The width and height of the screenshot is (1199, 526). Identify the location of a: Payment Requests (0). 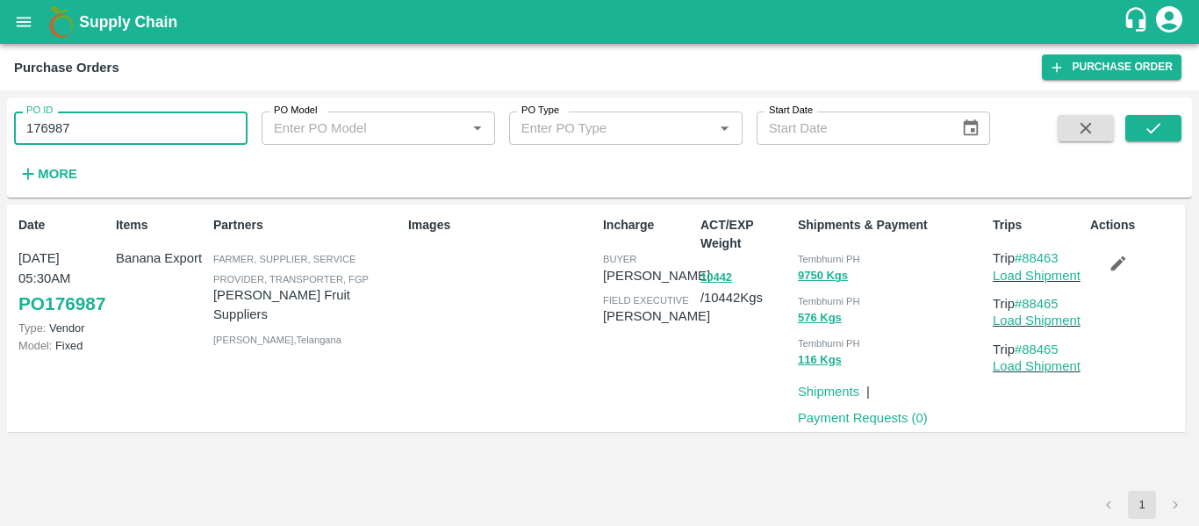
(863, 418).